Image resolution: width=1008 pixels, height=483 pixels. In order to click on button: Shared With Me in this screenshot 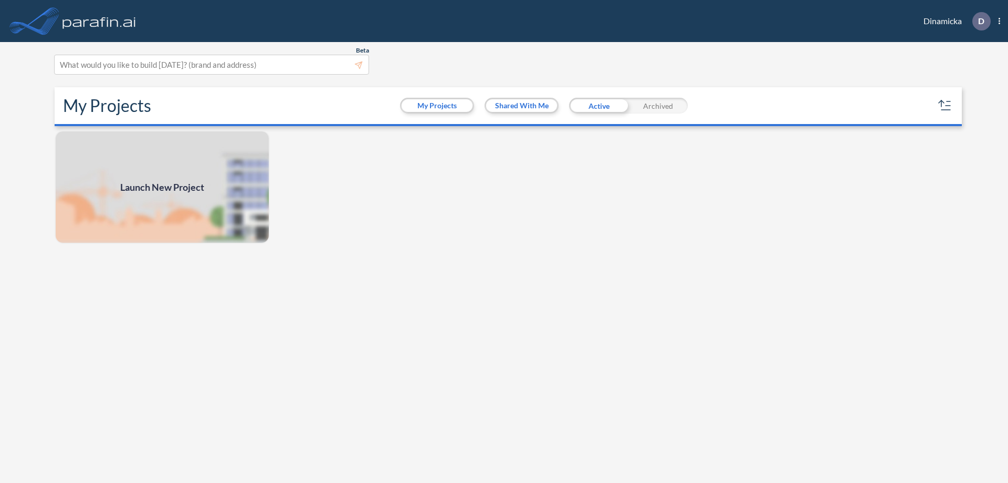, I will do `click(522, 106)`.